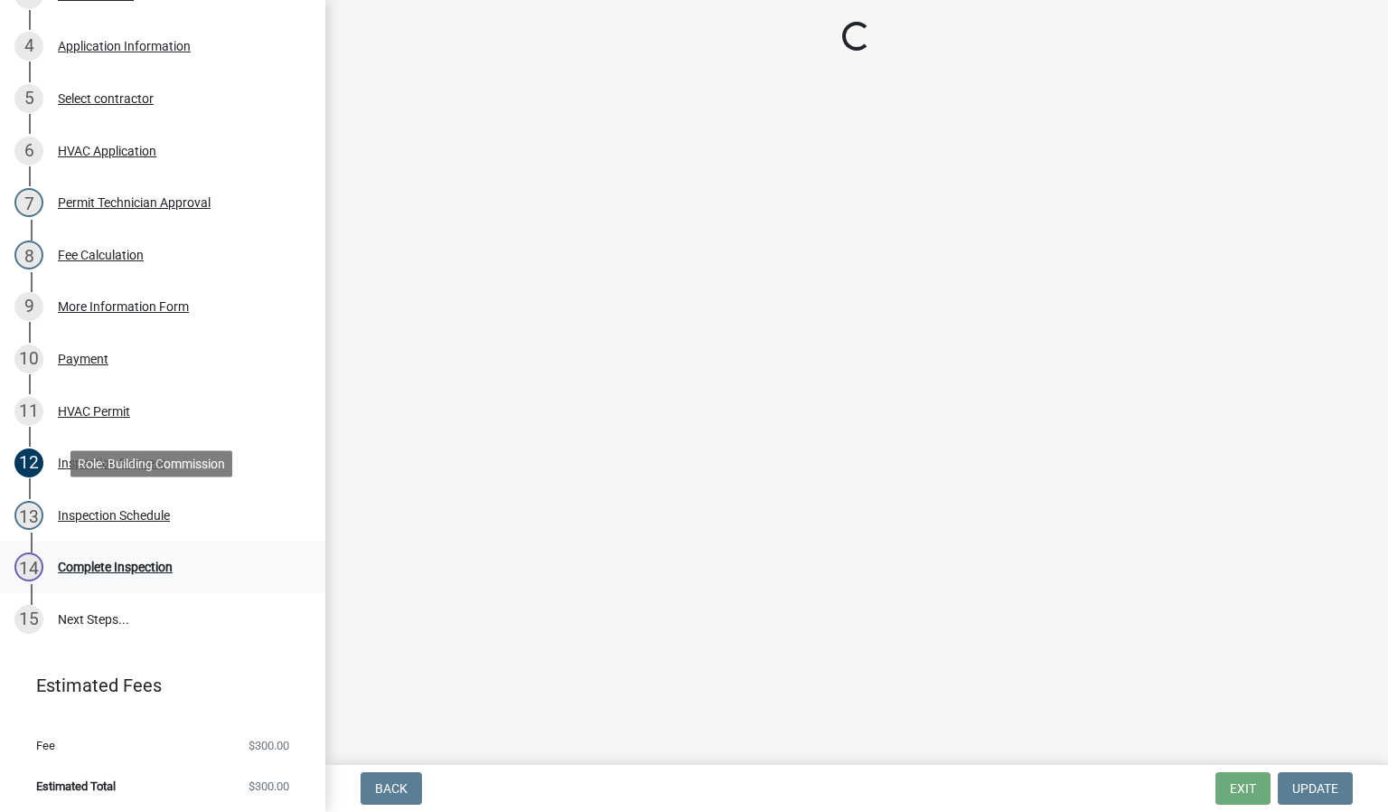 This screenshot has height=812, width=1388. I want to click on div: Permit Technician Approval, so click(134, 202).